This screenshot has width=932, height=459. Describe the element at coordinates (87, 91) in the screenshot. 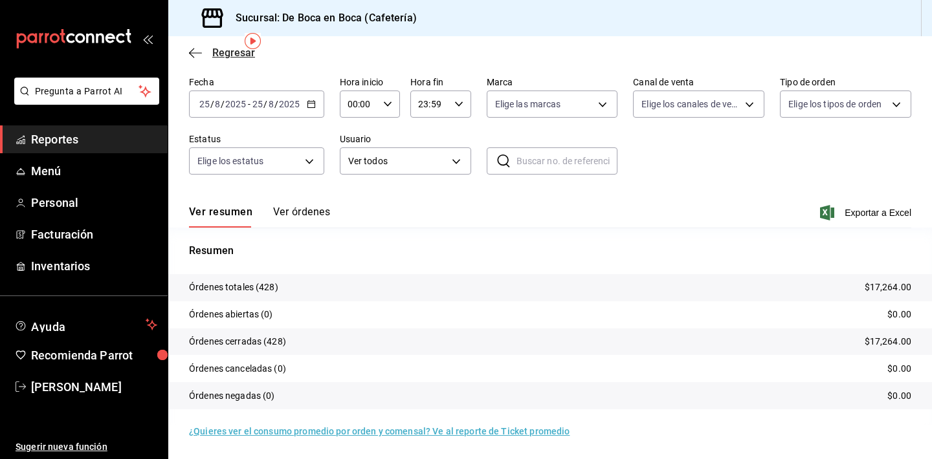

I see `button: Pregunta a Parrot AI` at that location.